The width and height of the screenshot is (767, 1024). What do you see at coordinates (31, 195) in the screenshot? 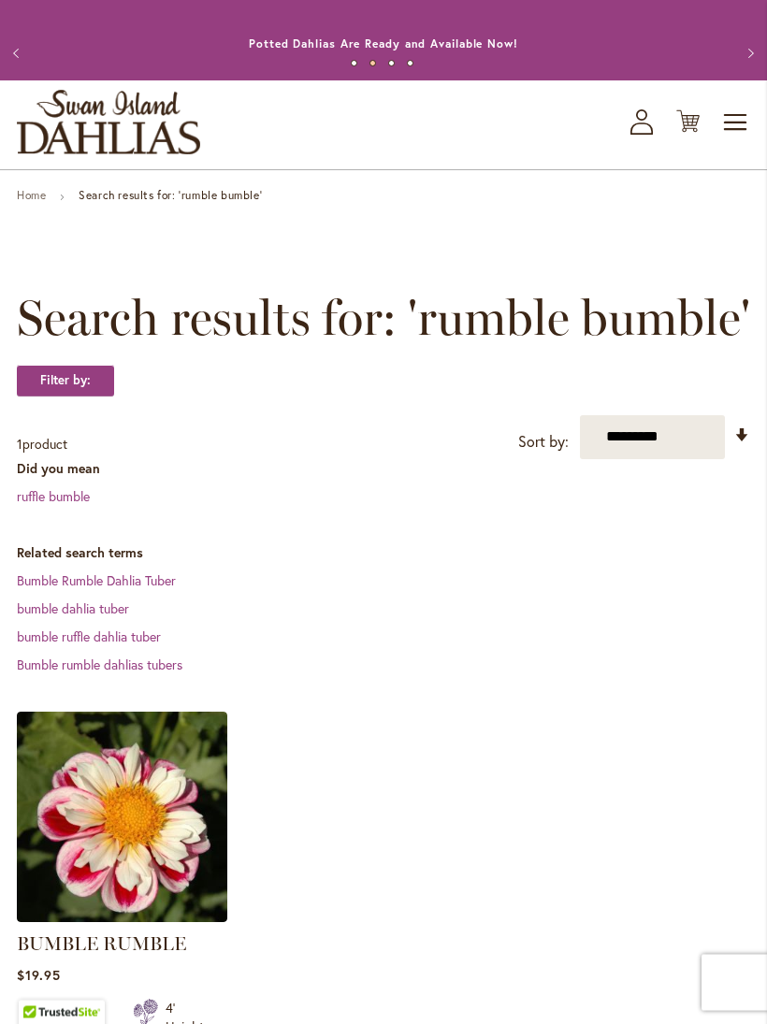
I see `a: Home` at bounding box center [31, 195].